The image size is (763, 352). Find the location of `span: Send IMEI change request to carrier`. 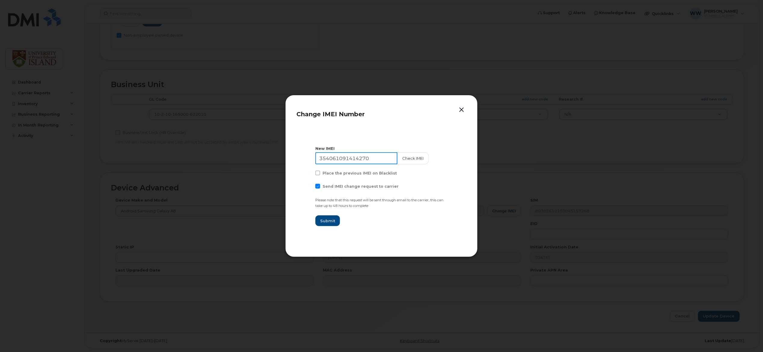

span: Send IMEI change request to carrier is located at coordinates (360, 186).